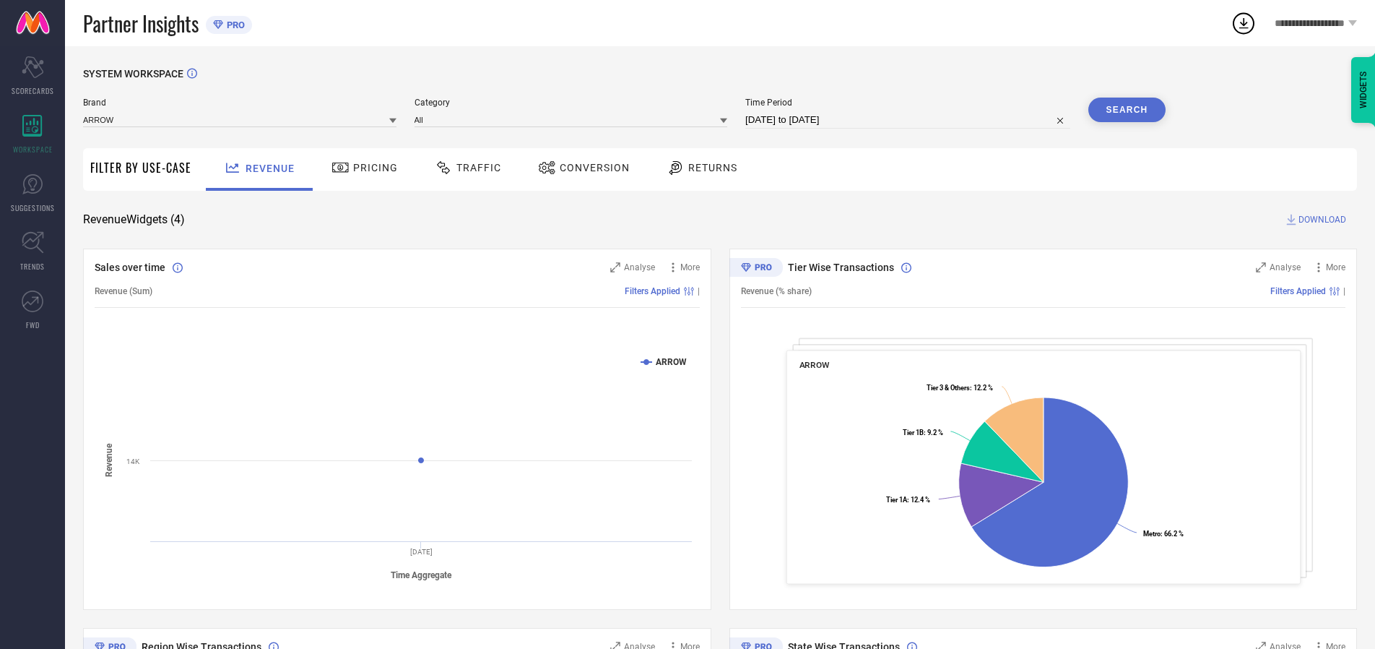 This screenshot has height=649, width=1375. I want to click on span: Revenue Widgets ( 4 ), so click(134, 220).